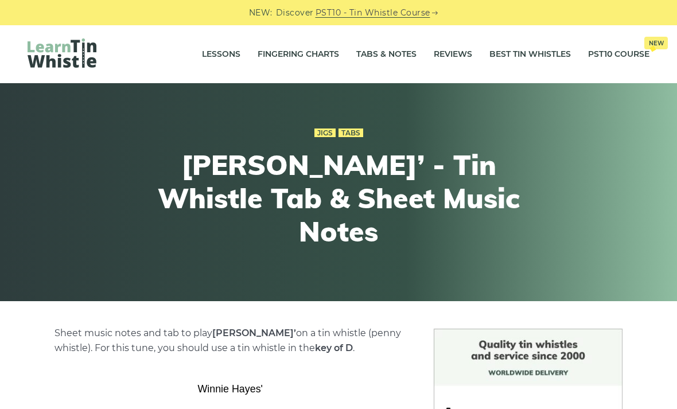 The width and height of the screenshot is (677, 409). What do you see at coordinates (298, 54) in the screenshot?
I see `a: Fingering Charts` at bounding box center [298, 54].